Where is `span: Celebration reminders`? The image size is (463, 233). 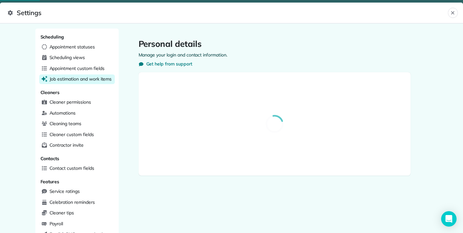
span: Celebration reminders is located at coordinates (72, 202).